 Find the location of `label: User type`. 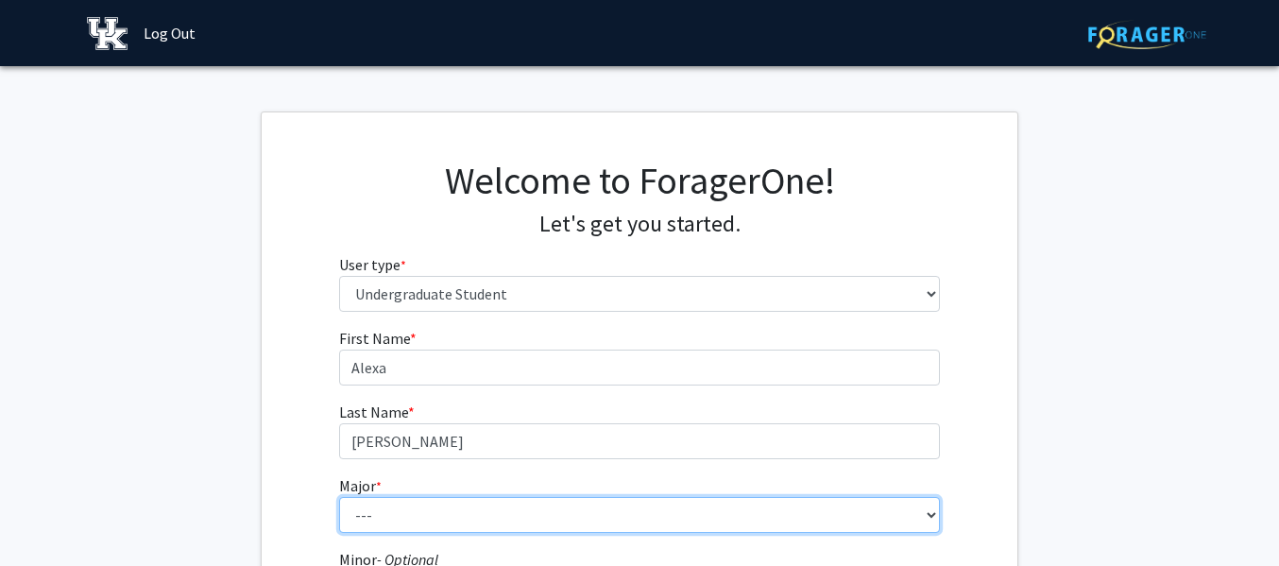

label: User type is located at coordinates (372, 264).